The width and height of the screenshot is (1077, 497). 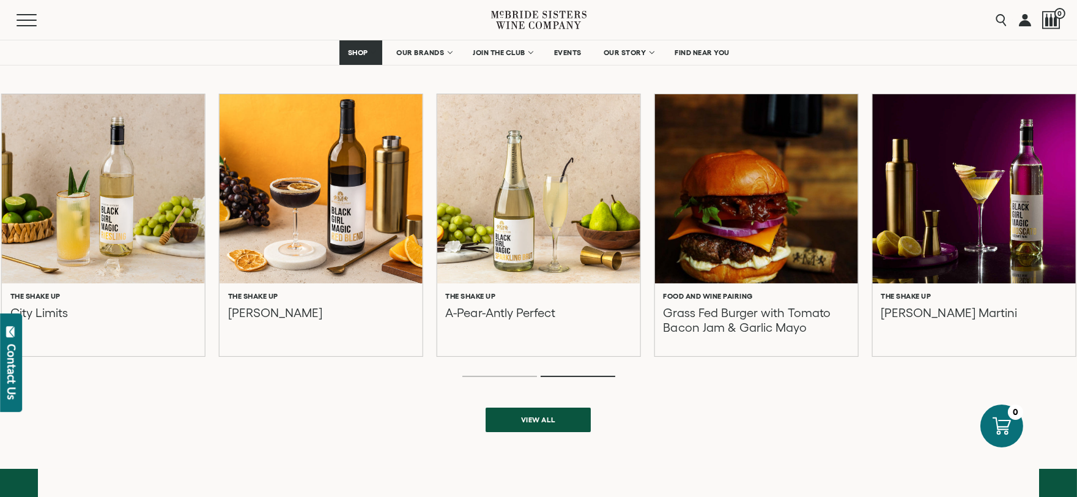 What do you see at coordinates (538, 225) in the screenshot?
I see `a: A-Pear-Antly Perfect The Shake Up A-Pear-Antly Perfect` at bounding box center [538, 225].